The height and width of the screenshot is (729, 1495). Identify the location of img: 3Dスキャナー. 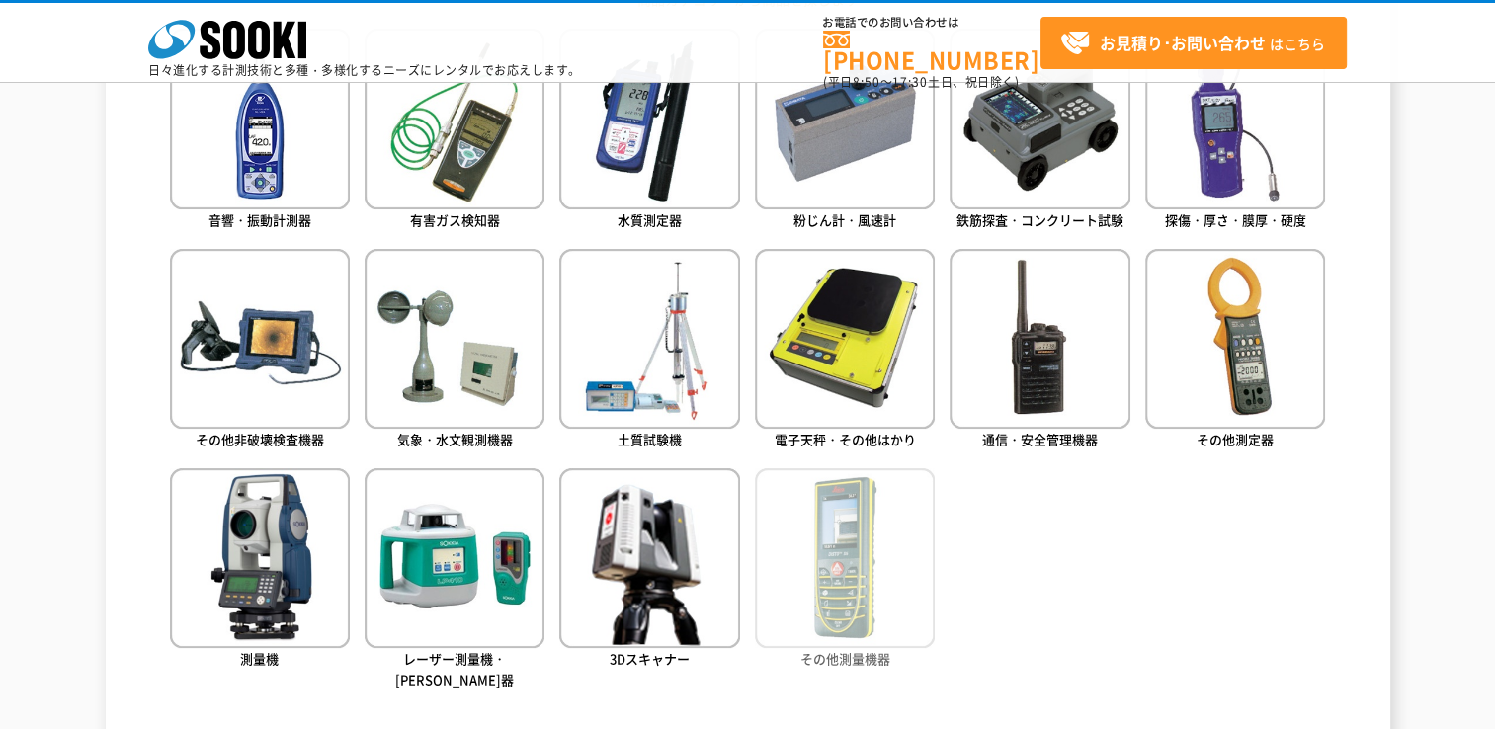
(649, 558).